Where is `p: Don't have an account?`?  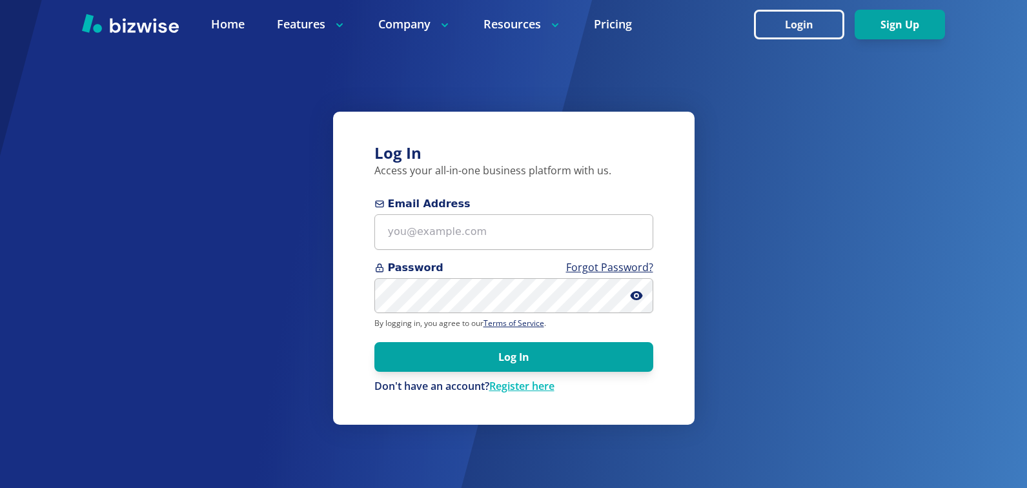
p: Don't have an account? is located at coordinates (514, 387).